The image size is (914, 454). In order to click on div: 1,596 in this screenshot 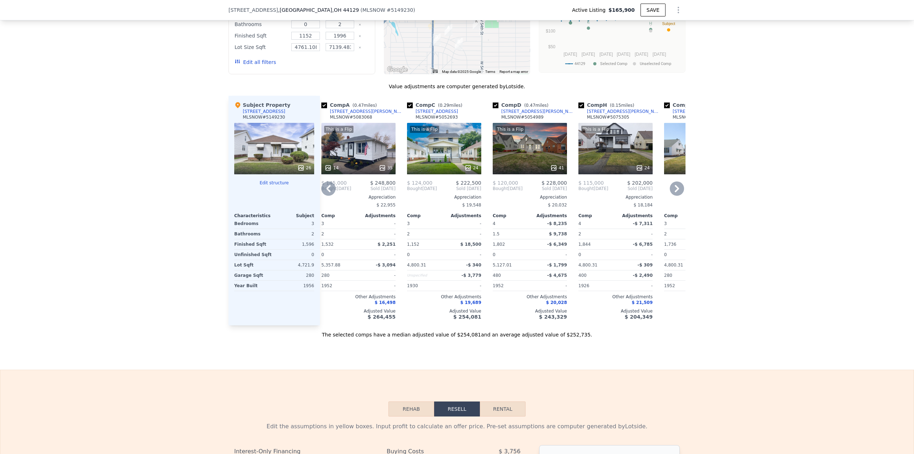, I will do `click(295, 244)`.